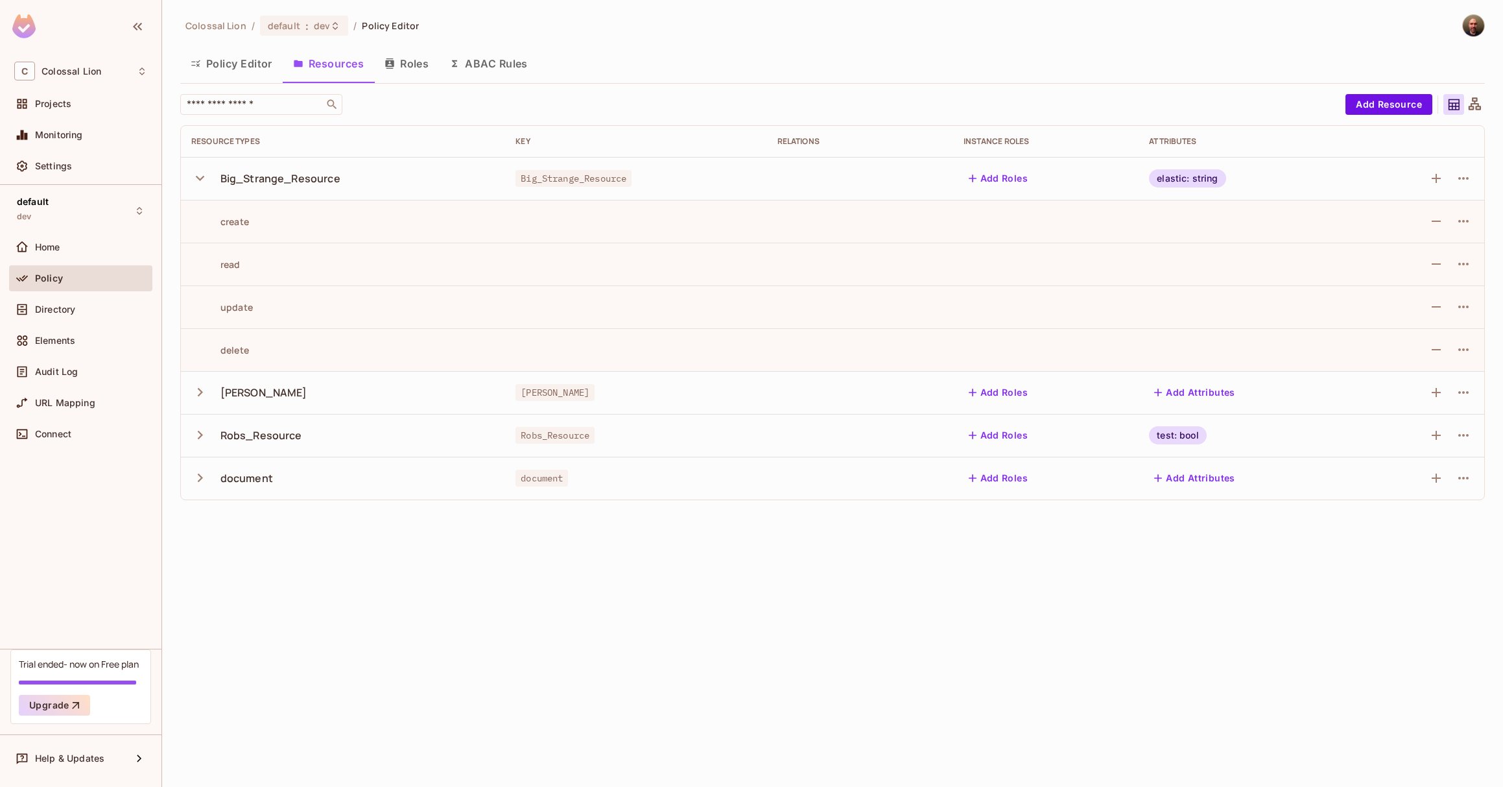  What do you see at coordinates (69, 758) in the screenshot?
I see `span: Help & Updates` at bounding box center [69, 758].